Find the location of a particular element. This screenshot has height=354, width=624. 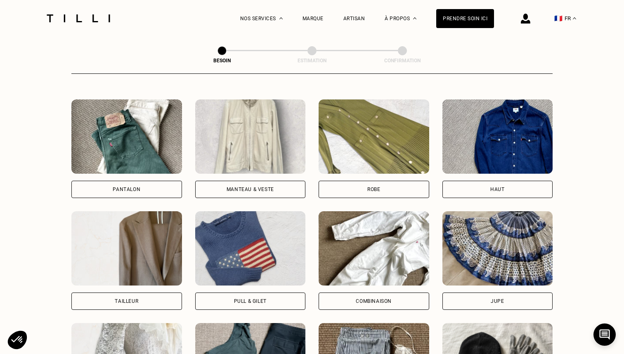

div: Pantalon is located at coordinates (126, 189).